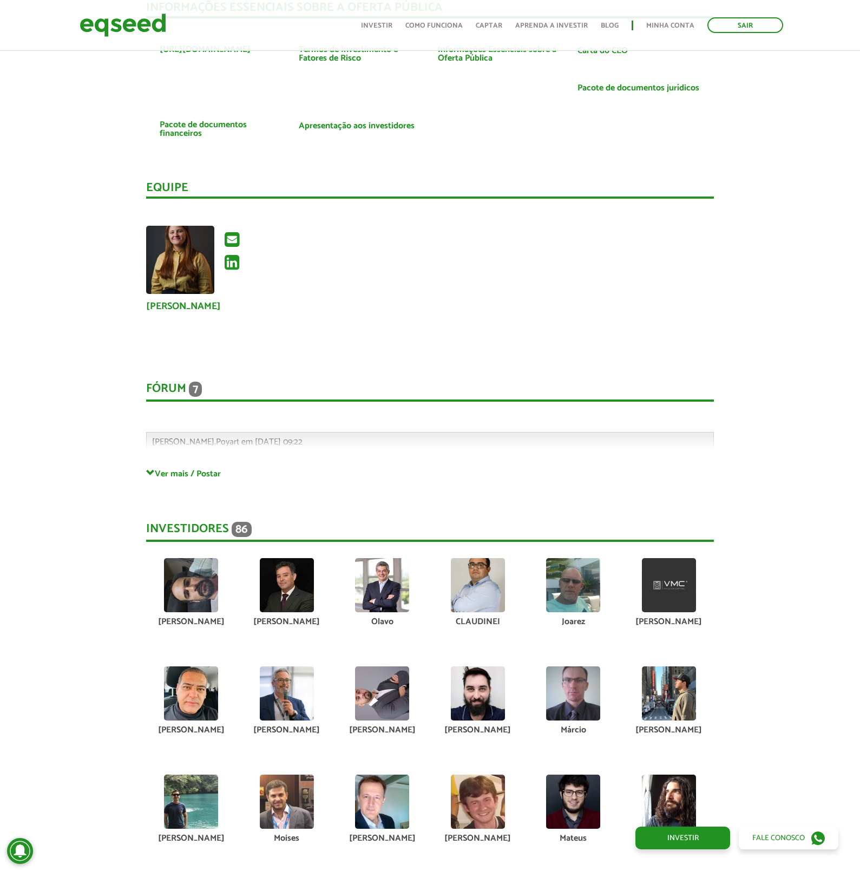 This screenshot has width=860, height=871. What do you see at coordinates (195, 389) in the screenshot?
I see `span: 7` at bounding box center [195, 389].